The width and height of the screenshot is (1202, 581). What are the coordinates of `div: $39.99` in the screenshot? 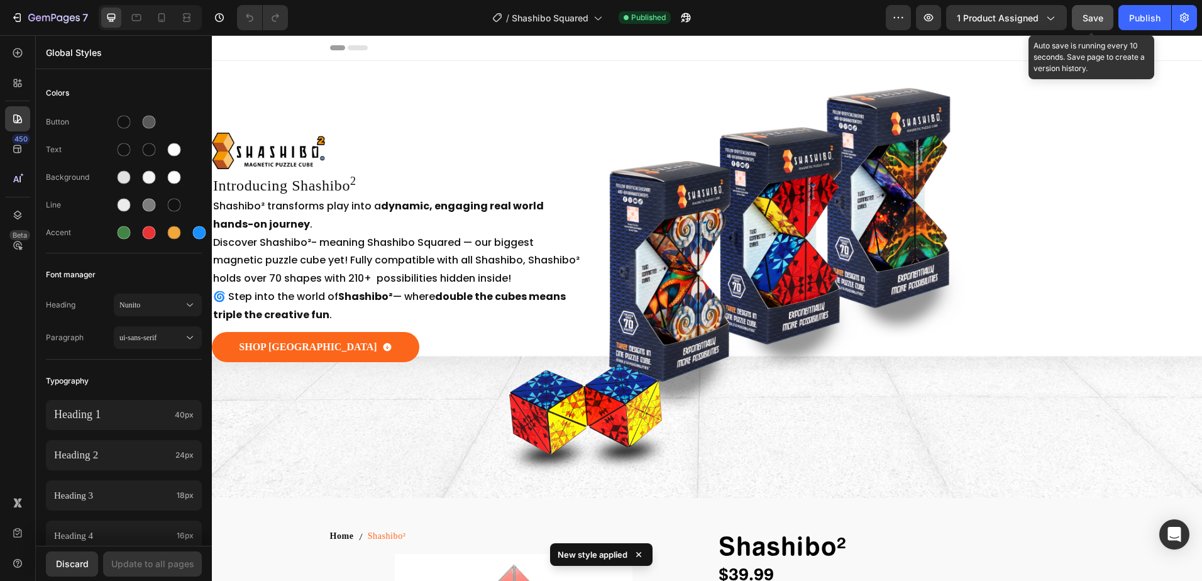 It's located at (534, 539).